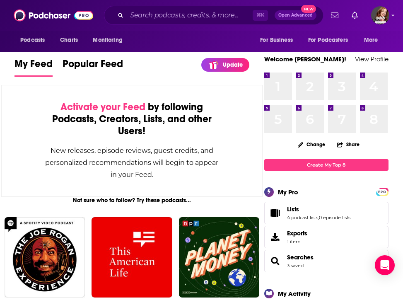 This screenshot has height=300, width=403. Describe the element at coordinates (297, 241) in the screenshot. I see `span: 1 item` at that location.